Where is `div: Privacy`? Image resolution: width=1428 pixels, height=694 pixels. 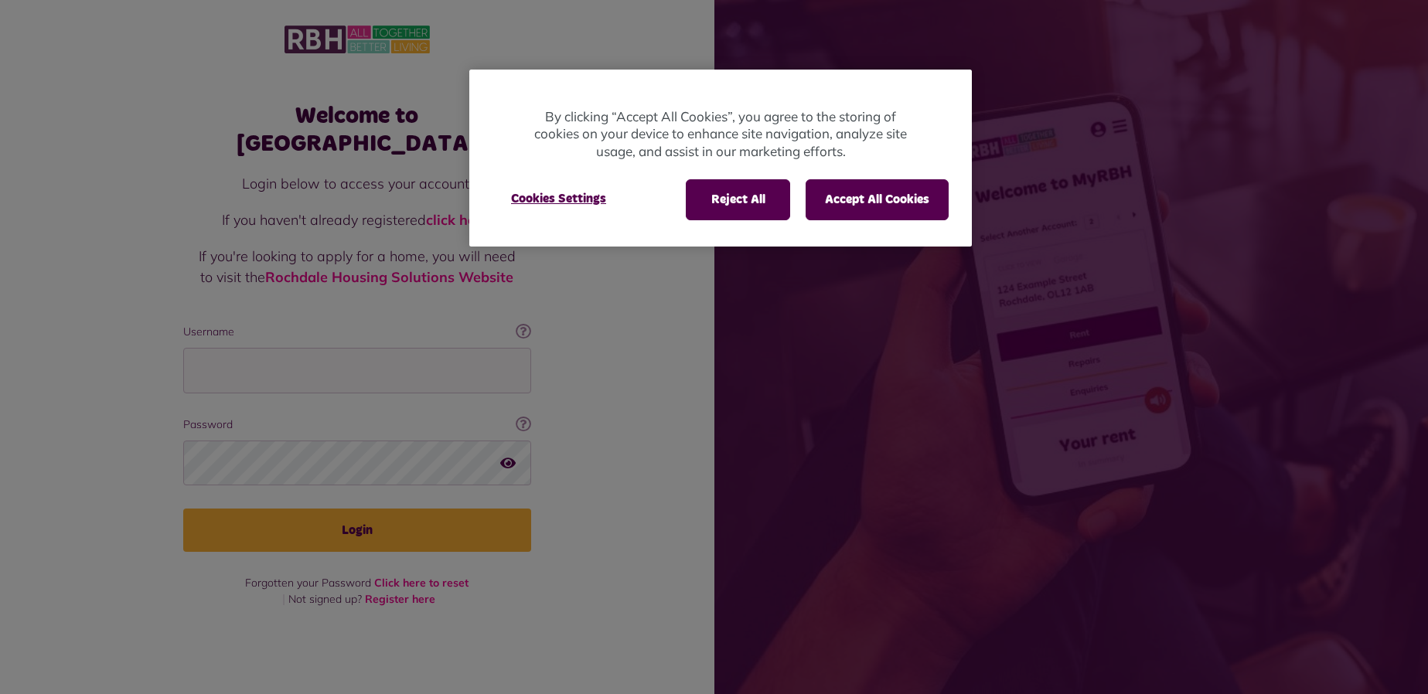
div: Privacy is located at coordinates (721, 158).